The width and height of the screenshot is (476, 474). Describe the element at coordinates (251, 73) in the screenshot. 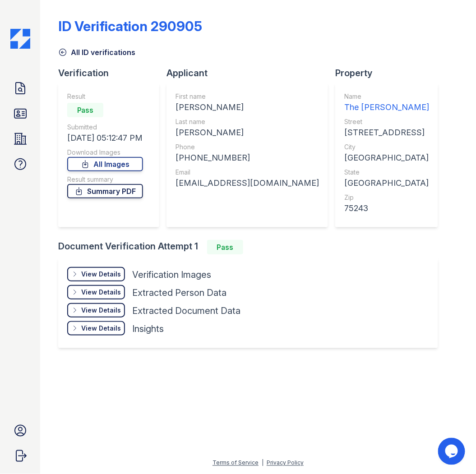

I see `div: Applicant` at that location.